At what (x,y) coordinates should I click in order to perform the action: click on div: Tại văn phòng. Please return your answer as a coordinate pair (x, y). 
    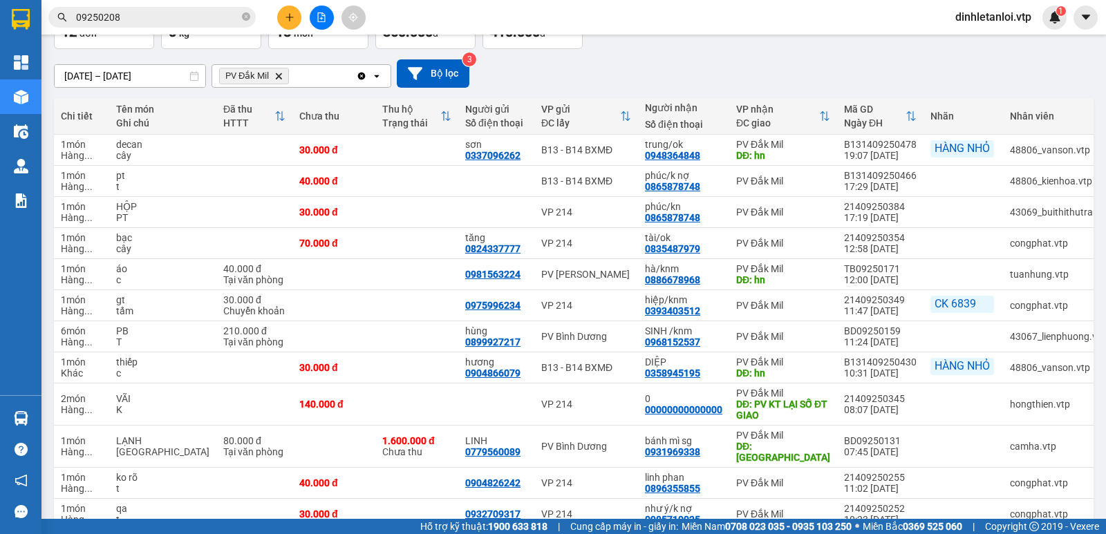
    Looking at the image, I should click on (254, 280).